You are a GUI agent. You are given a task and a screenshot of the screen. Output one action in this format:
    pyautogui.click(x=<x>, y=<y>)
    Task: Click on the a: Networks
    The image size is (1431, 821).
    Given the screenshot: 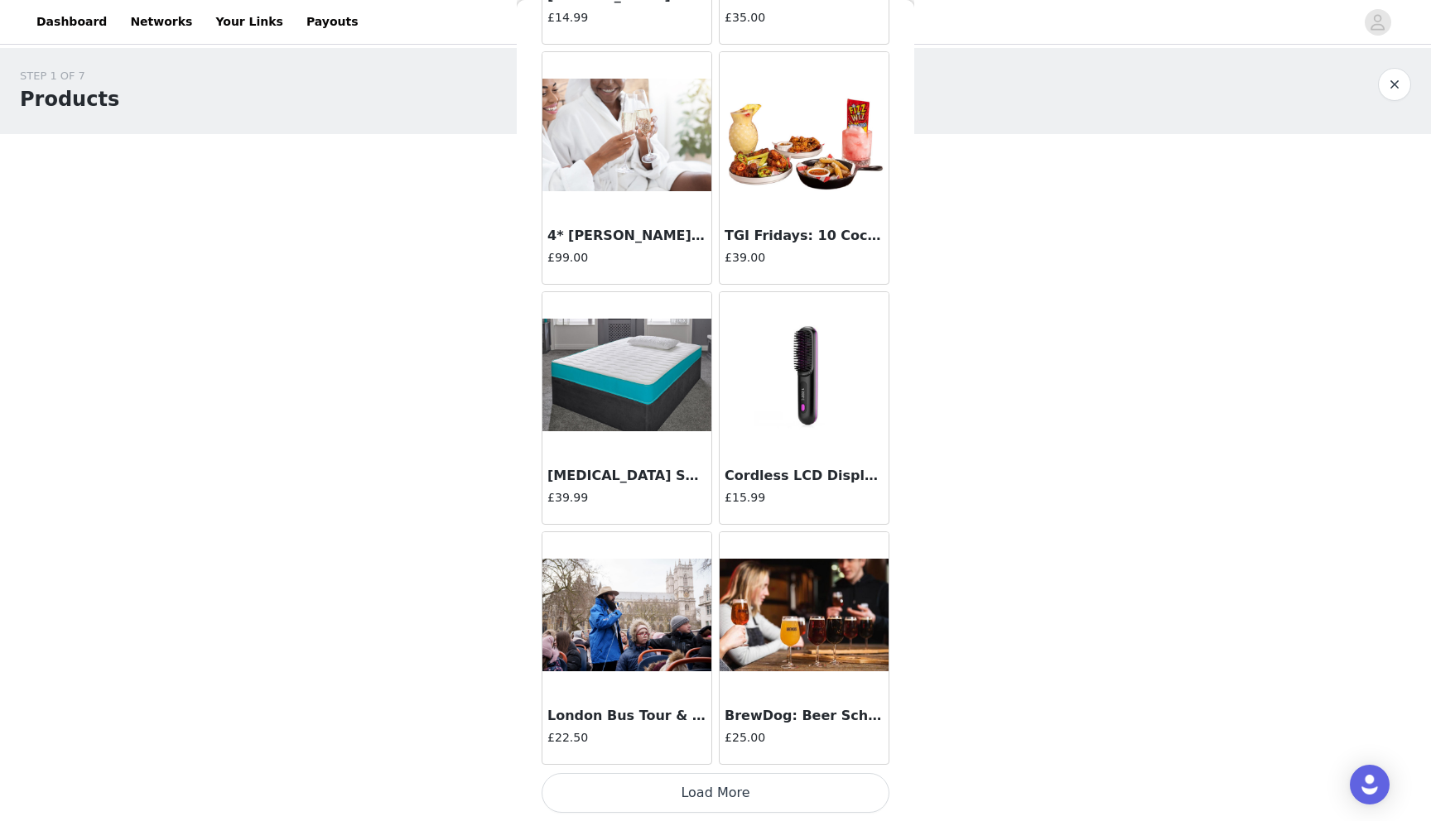 What is the action you would take?
    pyautogui.click(x=161, y=22)
    